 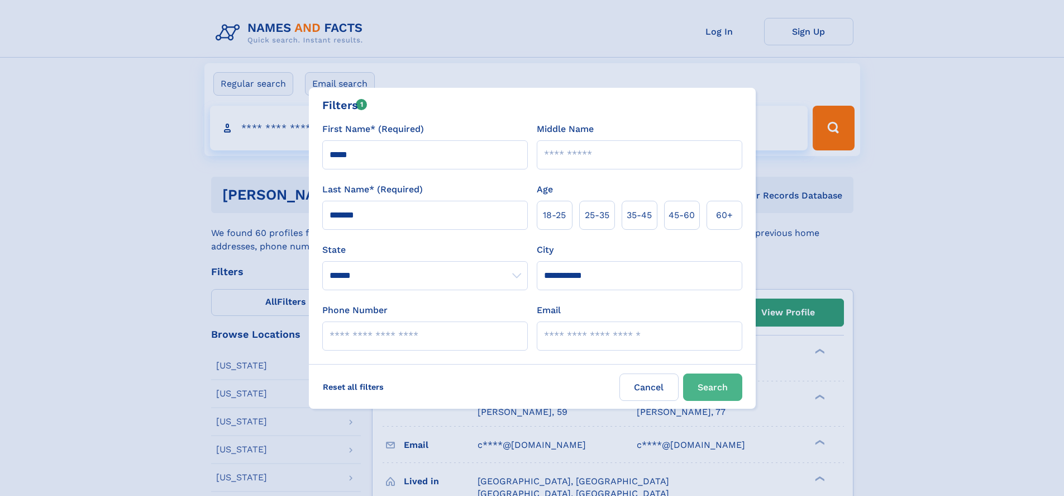 I want to click on label: State, so click(x=425, y=250).